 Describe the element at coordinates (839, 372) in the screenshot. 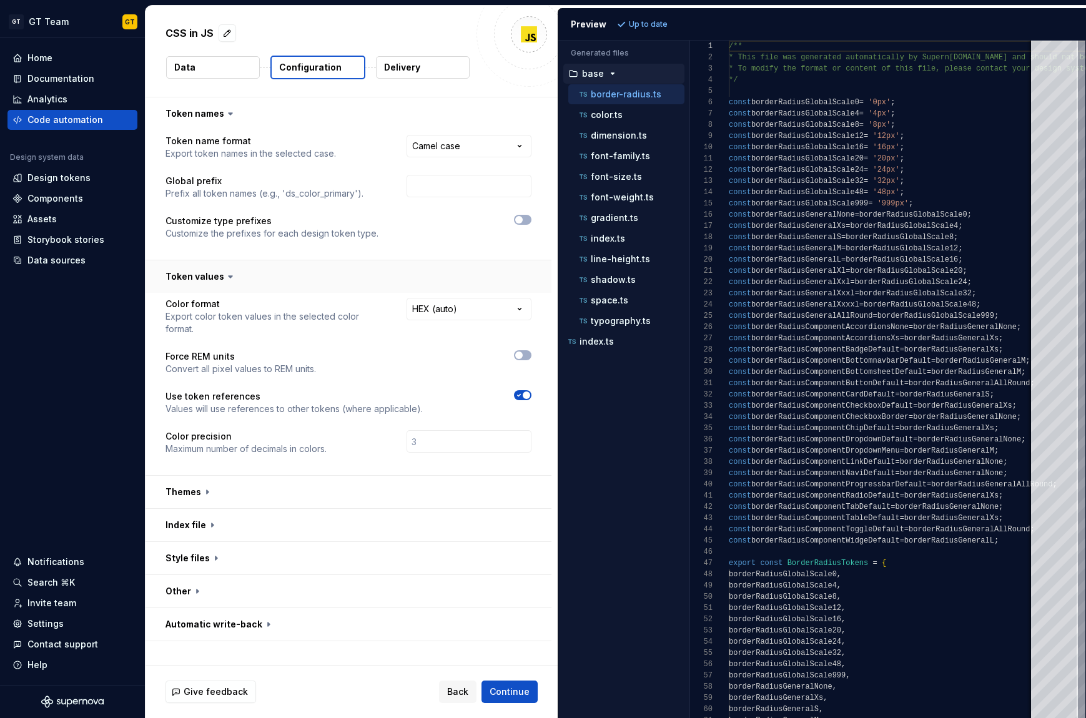

I see `span: borderRadiusComponentBottomsheetDefault` at that location.